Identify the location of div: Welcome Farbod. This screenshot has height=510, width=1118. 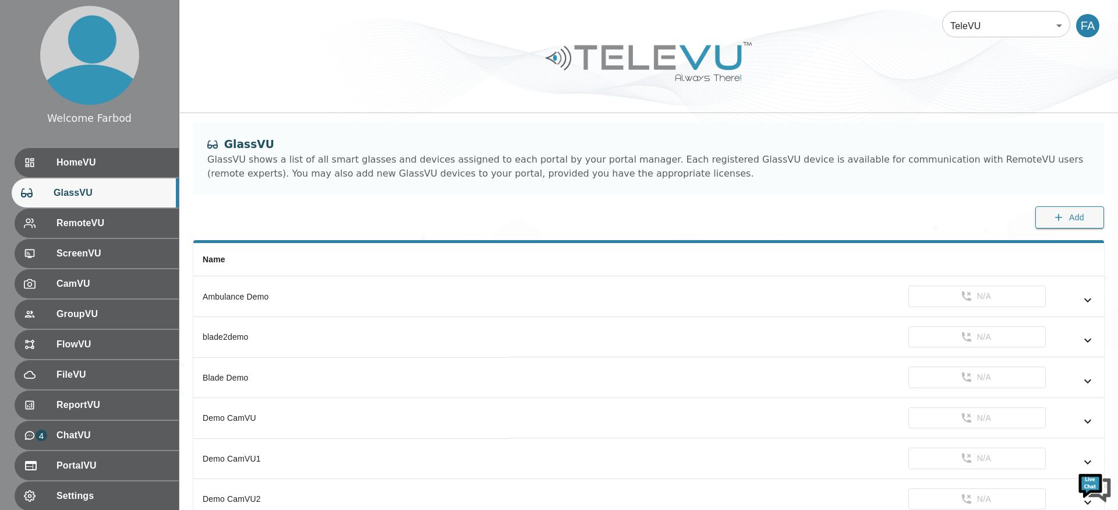
(89, 118).